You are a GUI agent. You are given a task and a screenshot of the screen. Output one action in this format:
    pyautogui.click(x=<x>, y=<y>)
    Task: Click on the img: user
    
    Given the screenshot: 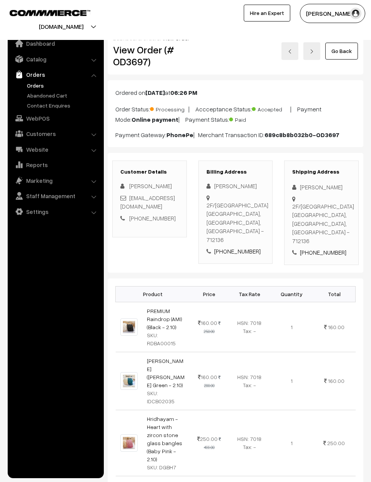 What is the action you would take?
    pyautogui.click(x=355, y=13)
    